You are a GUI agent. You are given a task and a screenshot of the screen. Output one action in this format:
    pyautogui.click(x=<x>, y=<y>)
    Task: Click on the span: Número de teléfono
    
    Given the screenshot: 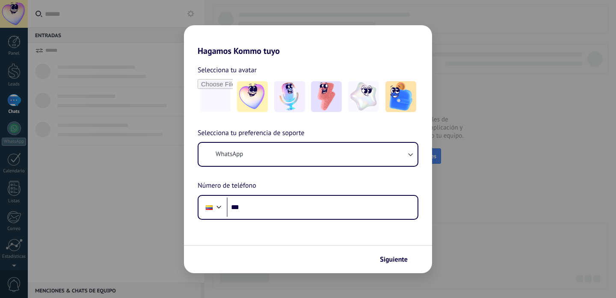 What is the action you would take?
    pyautogui.click(x=227, y=186)
    